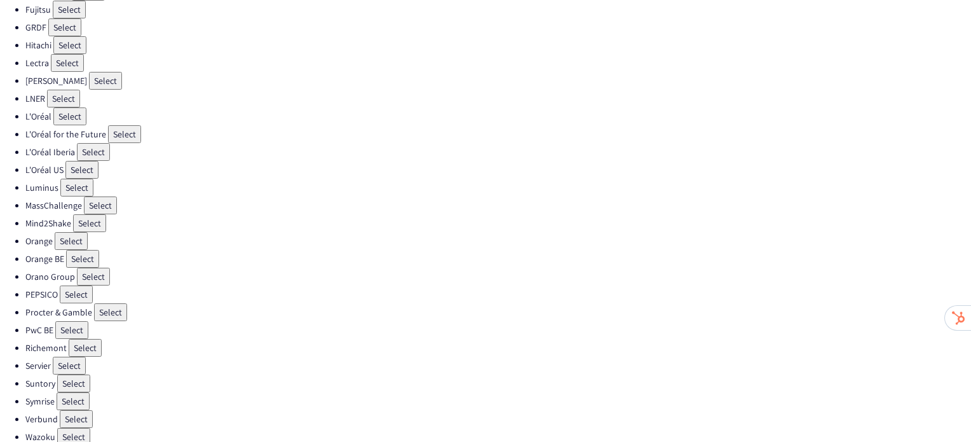 This screenshot has width=971, height=442. What do you see at coordinates (498, 241) in the screenshot?
I see `li: Orange` at bounding box center [498, 241].